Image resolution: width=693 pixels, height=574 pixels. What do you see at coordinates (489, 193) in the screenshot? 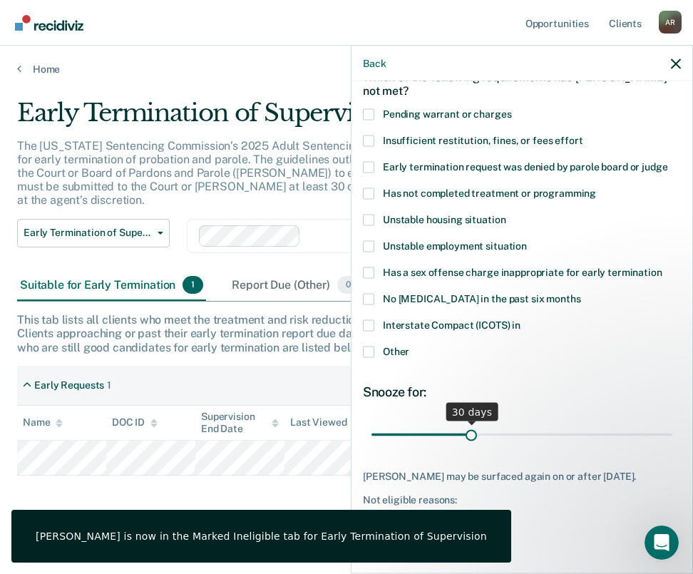
I see `span: Has not completed treatment or programming` at bounding box center [489, 193].